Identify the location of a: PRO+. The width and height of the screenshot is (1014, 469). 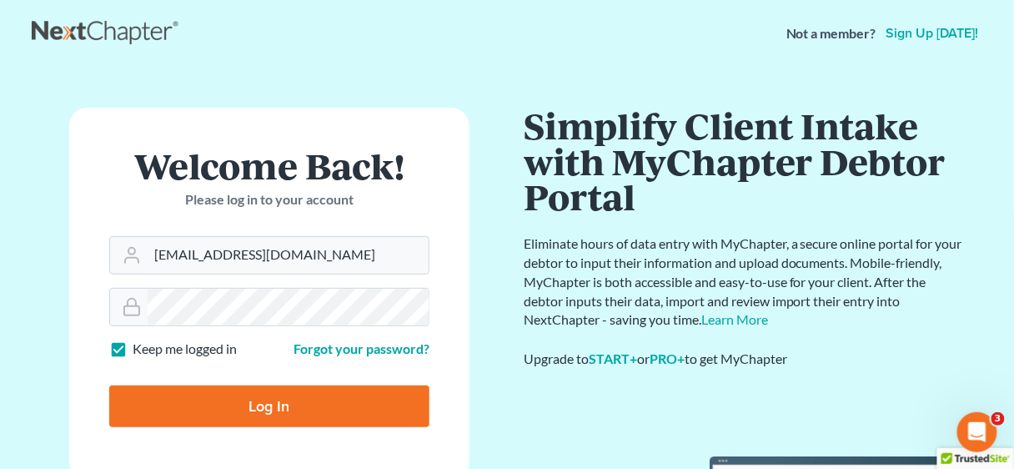
(667, 358).